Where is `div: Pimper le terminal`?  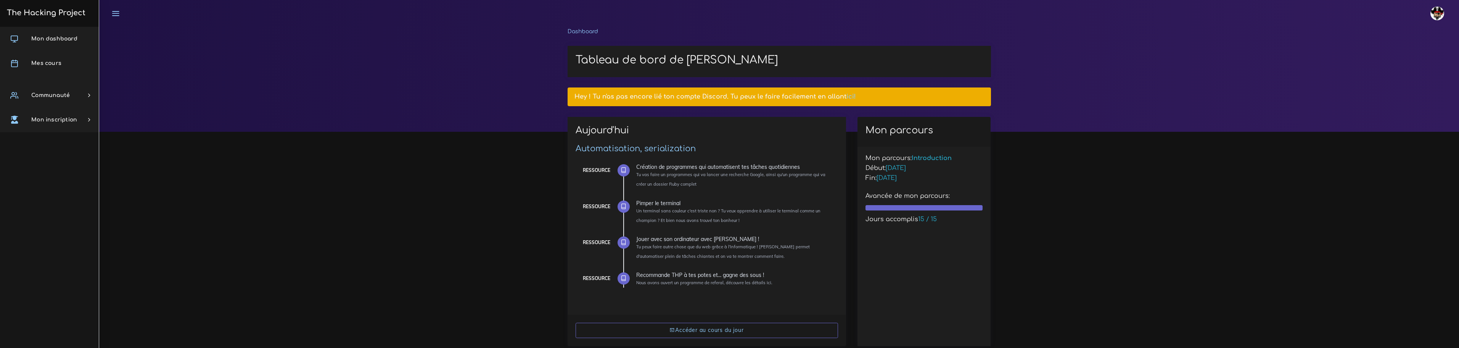 div: Pimper le terminal is located at coordinates (734, 203).